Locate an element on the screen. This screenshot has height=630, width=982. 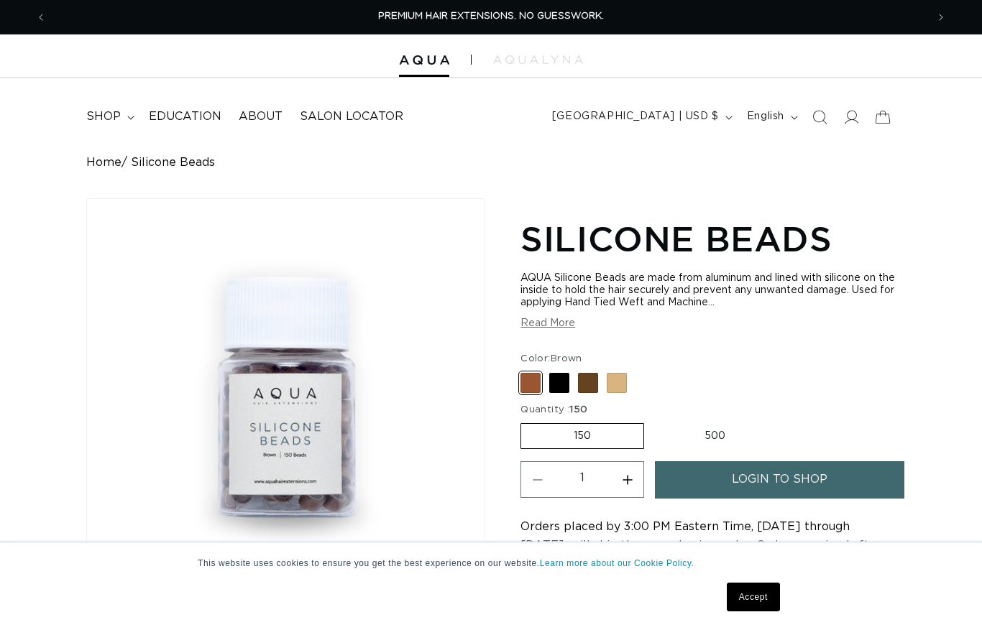
button: Read More is located at coordinates (548, 323).